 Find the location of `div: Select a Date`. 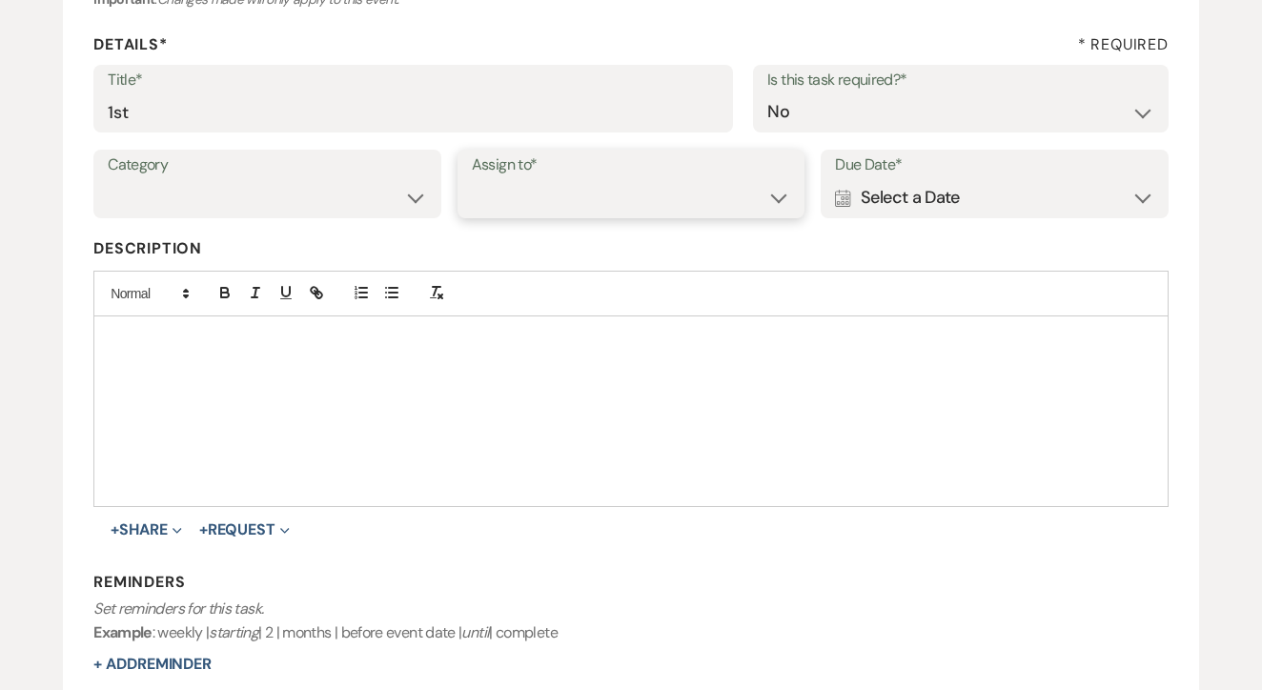

div: Select a Date is located at coordinates (994, 197).